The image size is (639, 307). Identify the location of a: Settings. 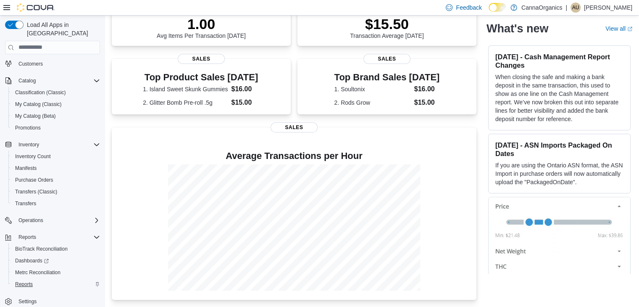
(27, 301).